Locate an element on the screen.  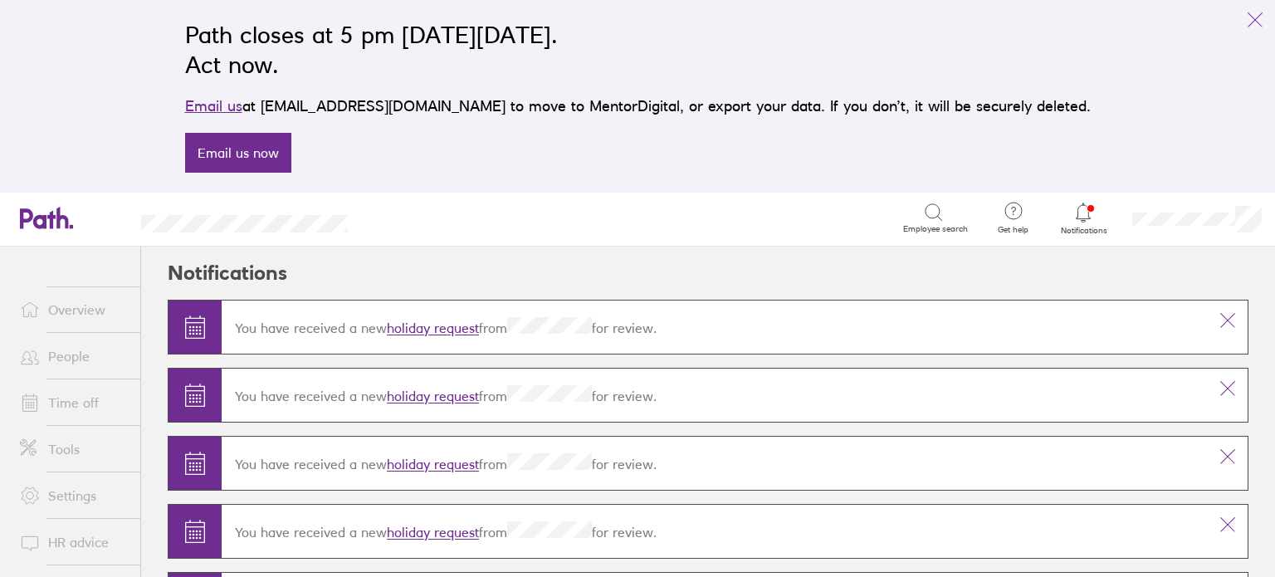
a: Tools is located at coordinates (73, 449).